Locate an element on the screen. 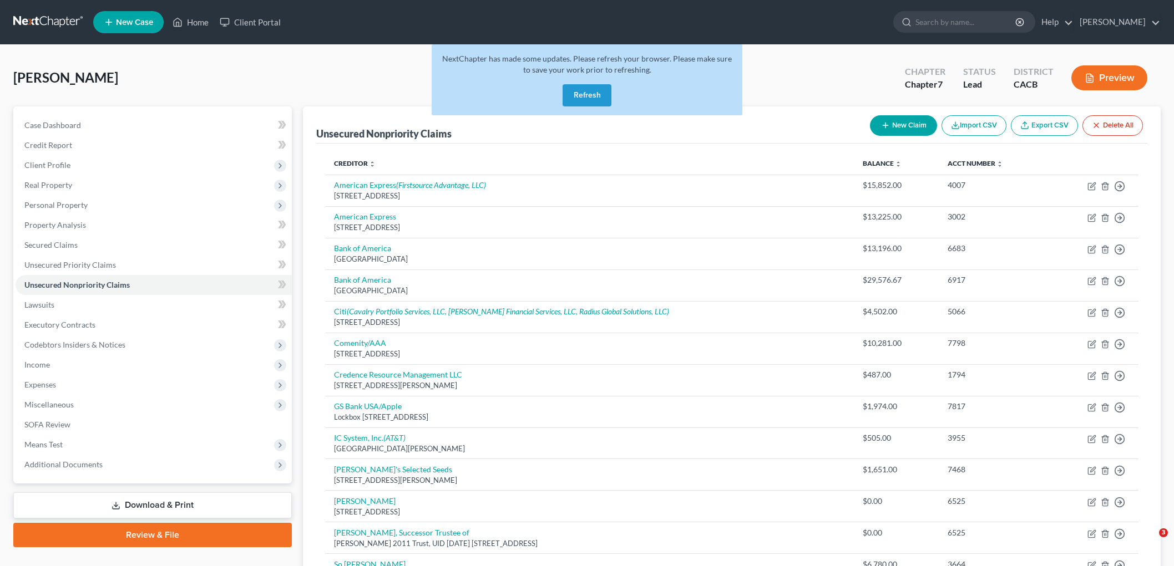 This screenshot has width=1174, height=566. div: 6917 is located at coordinates (994, 280).